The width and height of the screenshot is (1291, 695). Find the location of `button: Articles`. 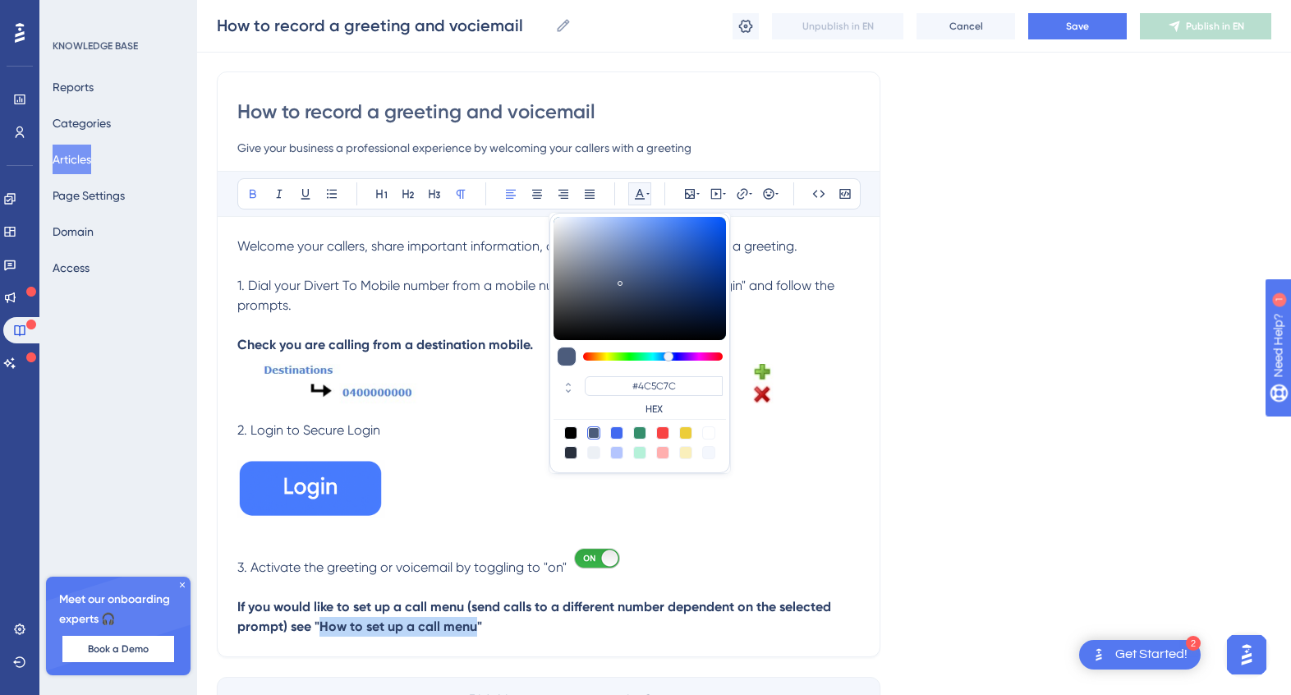

button: Articles is located at coordinates (71, 159).